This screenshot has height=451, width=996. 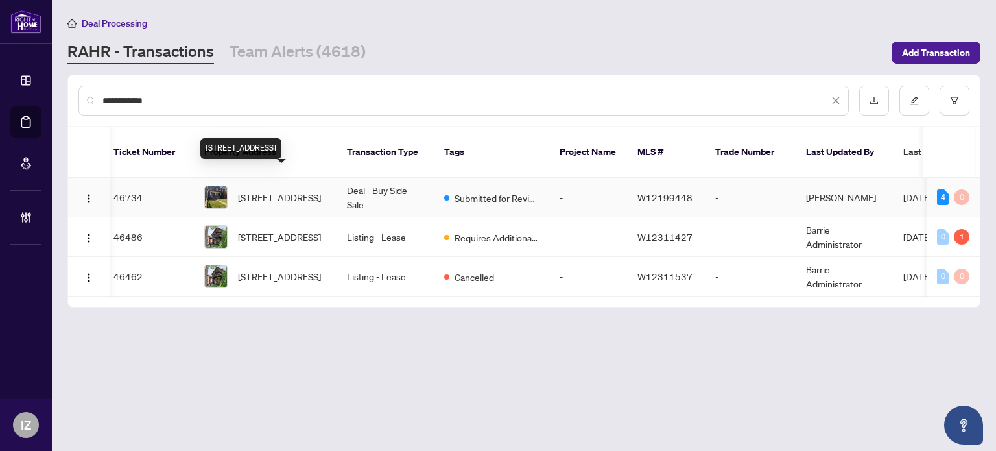 I want to click on button: filter, so click(x=954, y=101).